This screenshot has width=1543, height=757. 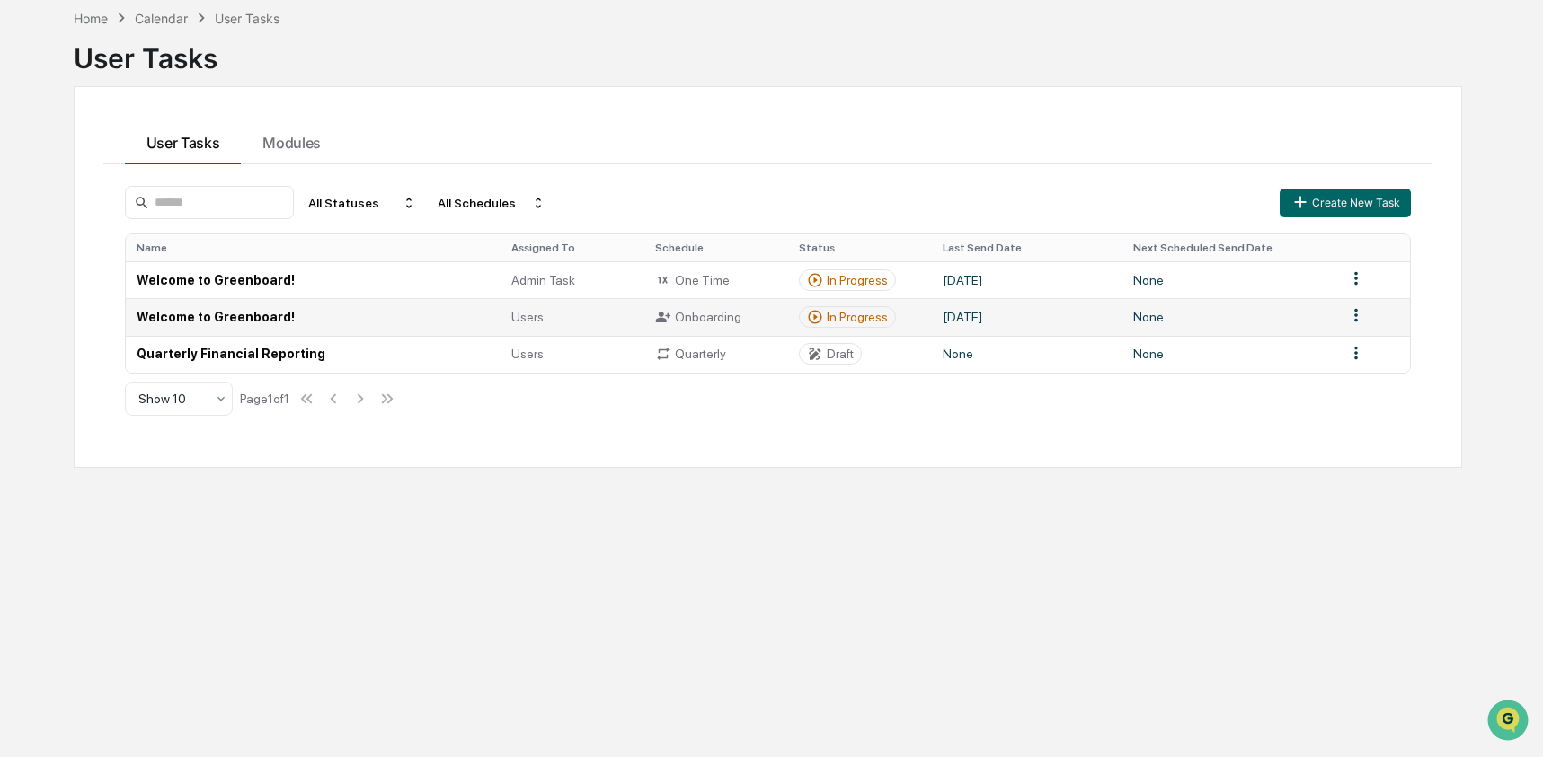 I want to click on img: f2157a4c-a0d3-4daa-907e-bb6f0de503a5-1751232295721, so click(x=22, y=22).